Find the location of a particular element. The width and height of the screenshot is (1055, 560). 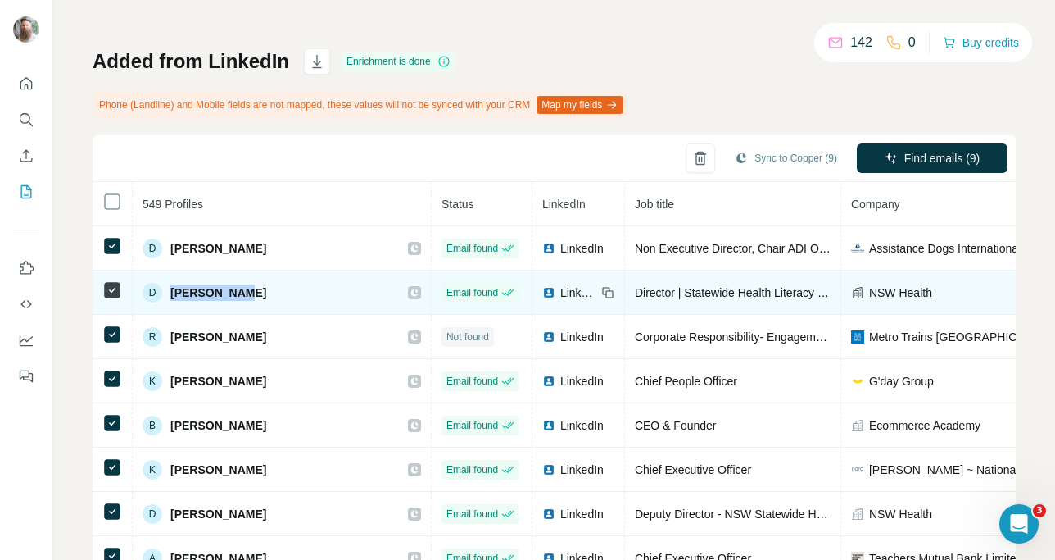

div: Phone (Landline) and Mobile fields are not mapped, these values will not be synced with your CRM is located at coordinates (360, 105).